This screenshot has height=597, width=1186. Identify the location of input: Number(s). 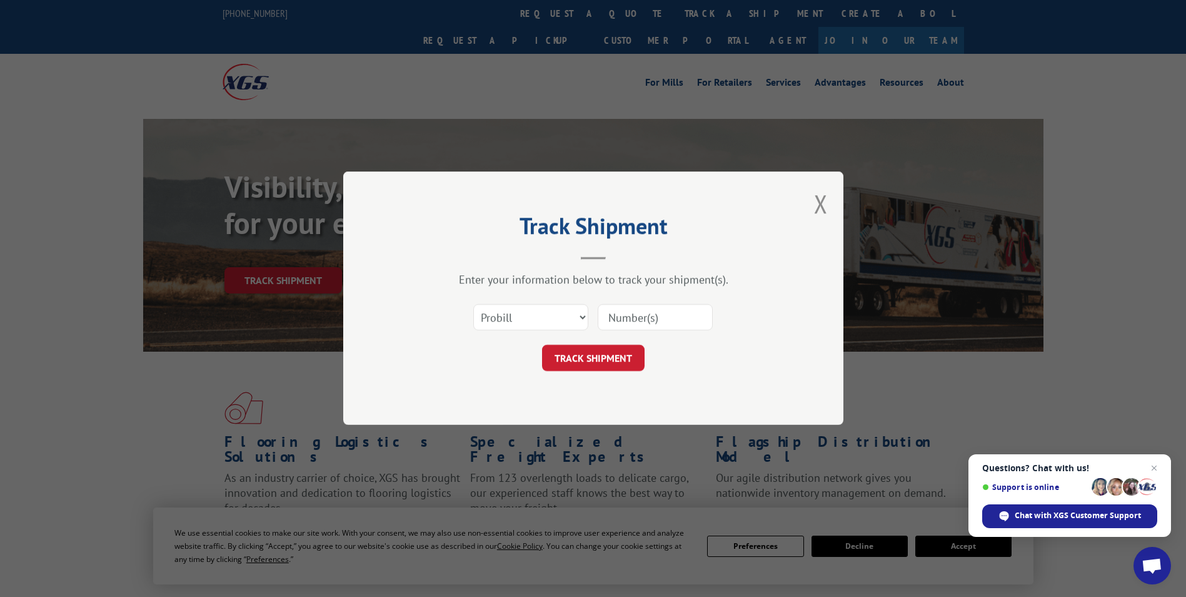
(655, 318).